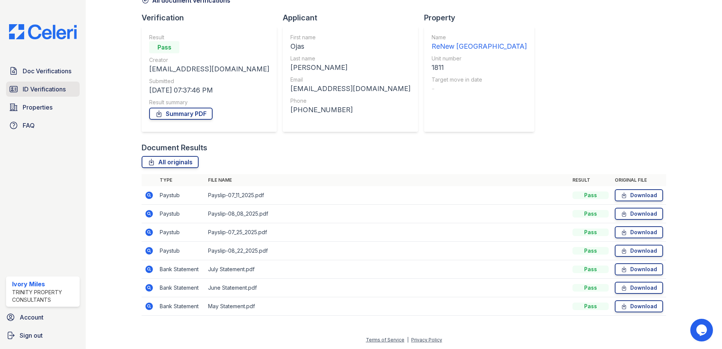 The width and height of the screenshot is (722, 349). Describe the element at coordinates (44, 284) in the screenshot. I see `div: Ivory Miles` at that location.